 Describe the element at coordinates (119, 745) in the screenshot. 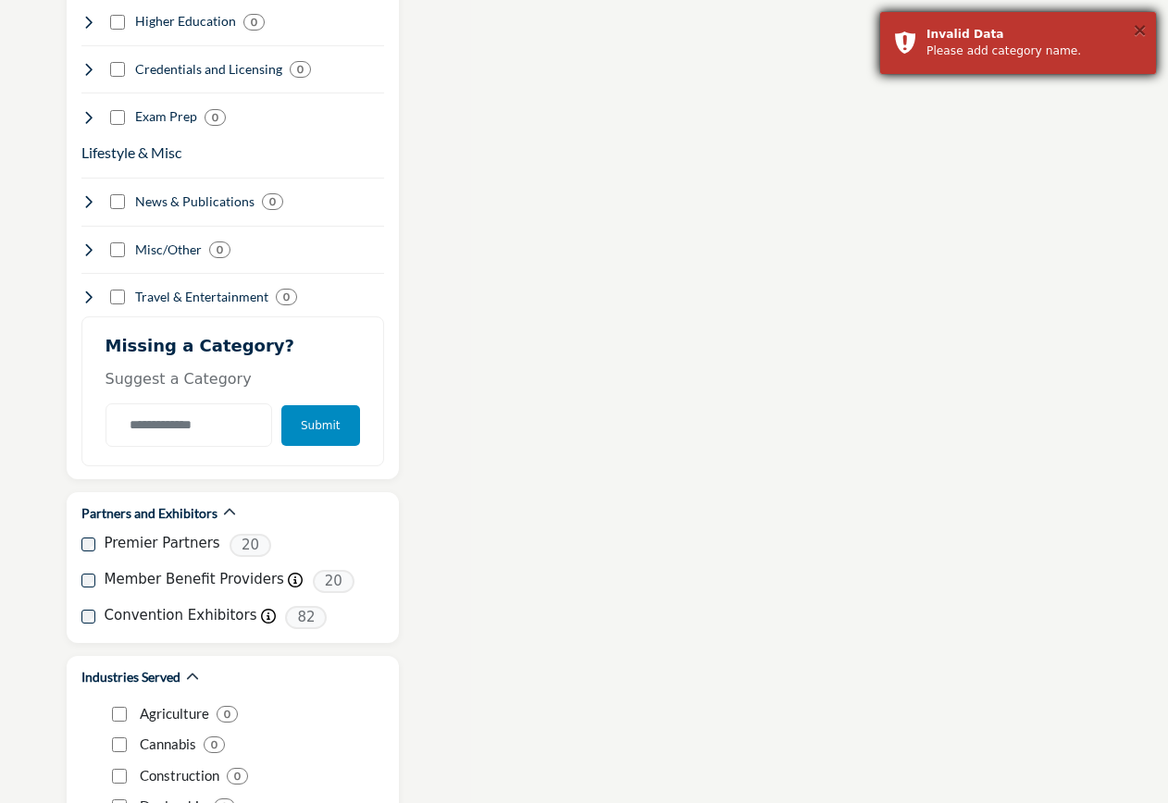

I see `input: Cannabis checkbox` at that location.